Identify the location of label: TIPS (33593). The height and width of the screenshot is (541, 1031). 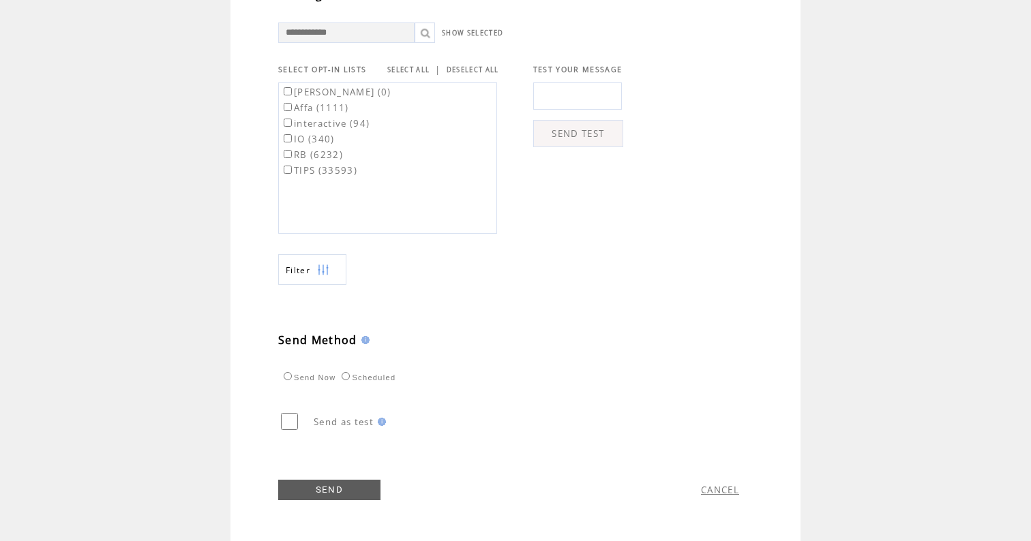
(319, 170).